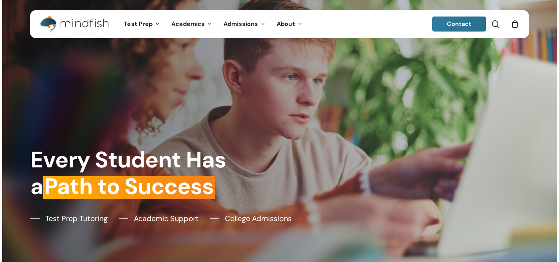  What do you see at coordinates (251, 218) in the screenshot?
I see `a: College Admissions` at bounding box center [251, 218].